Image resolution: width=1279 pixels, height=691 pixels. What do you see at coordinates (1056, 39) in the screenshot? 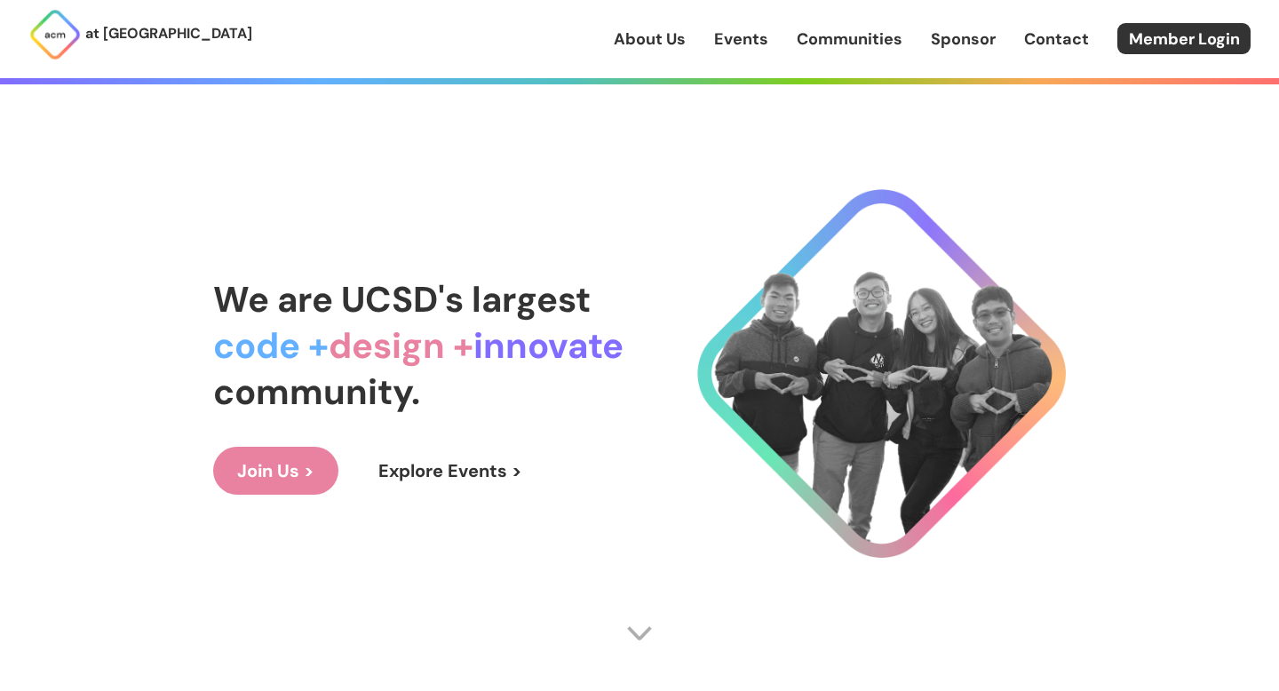
I see `a: Contact` at bounding box center [1056, 39].